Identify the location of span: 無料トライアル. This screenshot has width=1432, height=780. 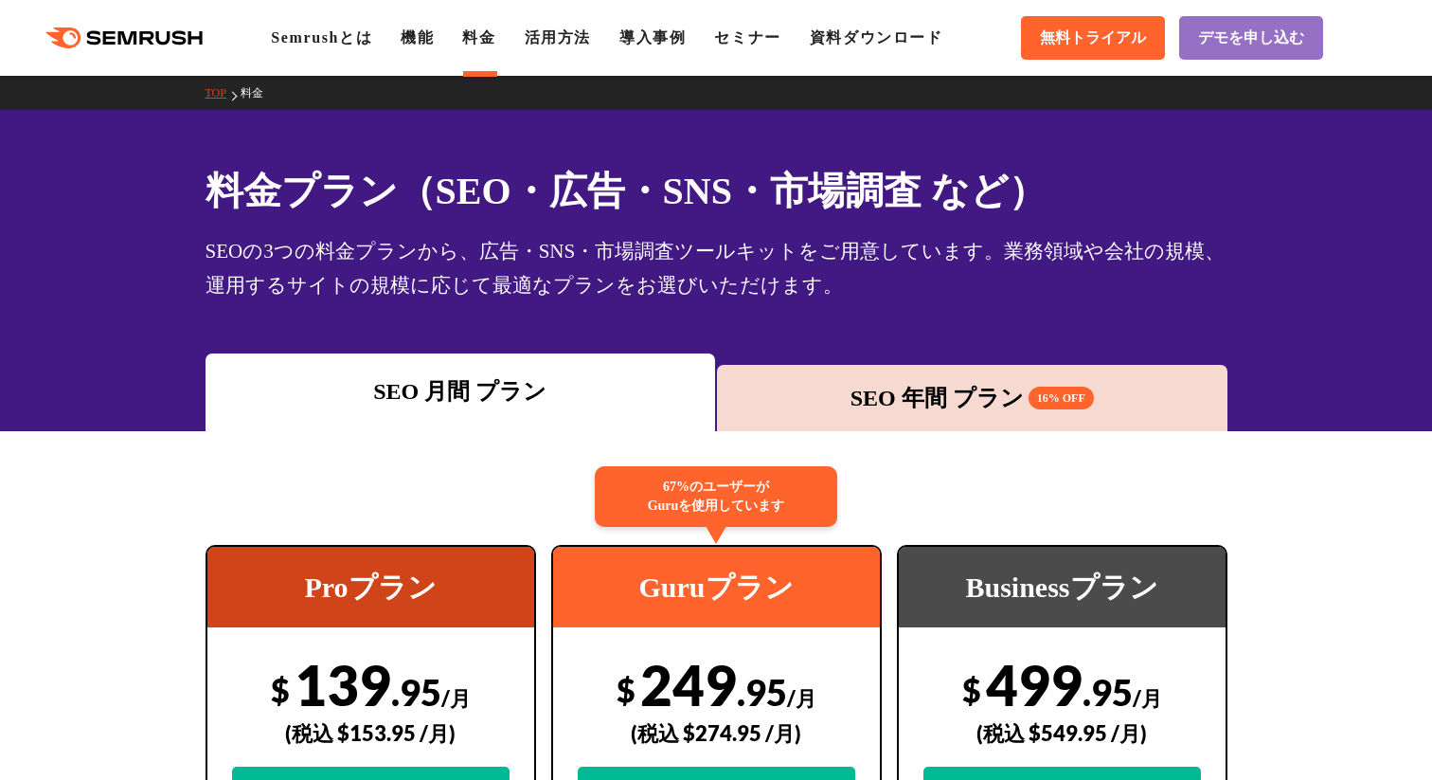
(1093, 38).